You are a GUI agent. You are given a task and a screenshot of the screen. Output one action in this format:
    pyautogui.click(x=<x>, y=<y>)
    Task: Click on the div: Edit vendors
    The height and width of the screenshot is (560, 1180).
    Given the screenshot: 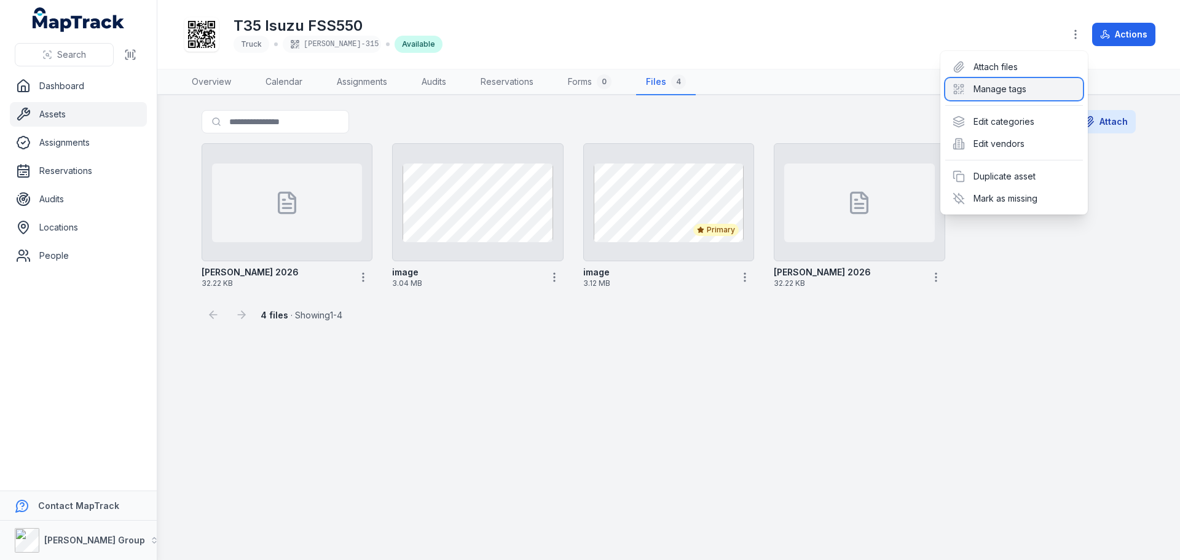 What is the action you would take?
    pyautogui.click(x=1014, y=144)
    